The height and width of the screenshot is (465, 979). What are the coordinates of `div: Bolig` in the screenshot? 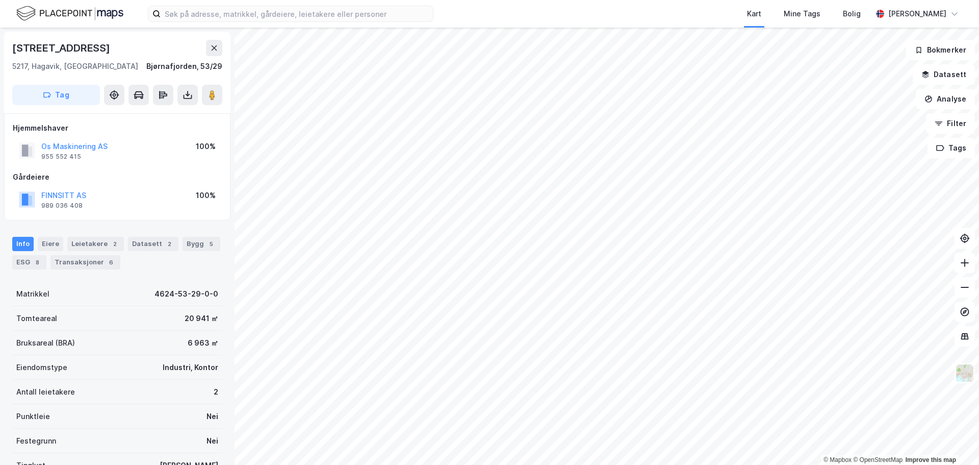 It's located at (852, 14).